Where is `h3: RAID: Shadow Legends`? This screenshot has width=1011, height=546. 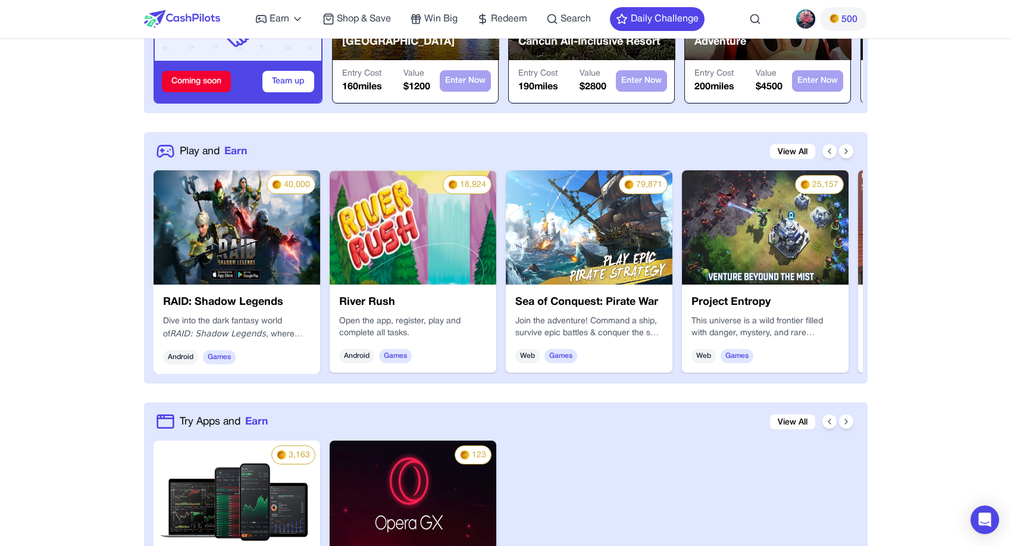 h3: RAID: Shadow Legends is located at coordinates (237, 302).